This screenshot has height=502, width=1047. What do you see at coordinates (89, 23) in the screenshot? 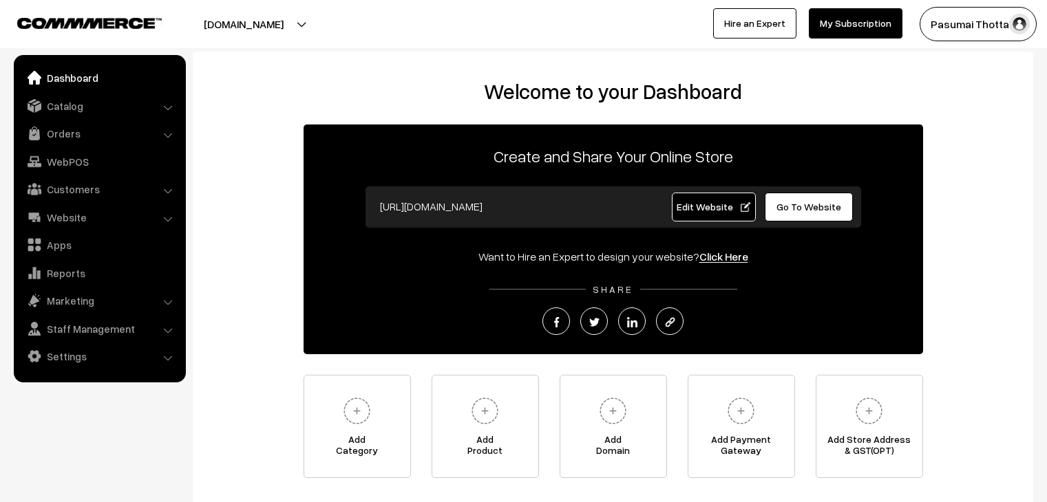
I see `img: COMMMERCE` at bounding box center [89, 23].